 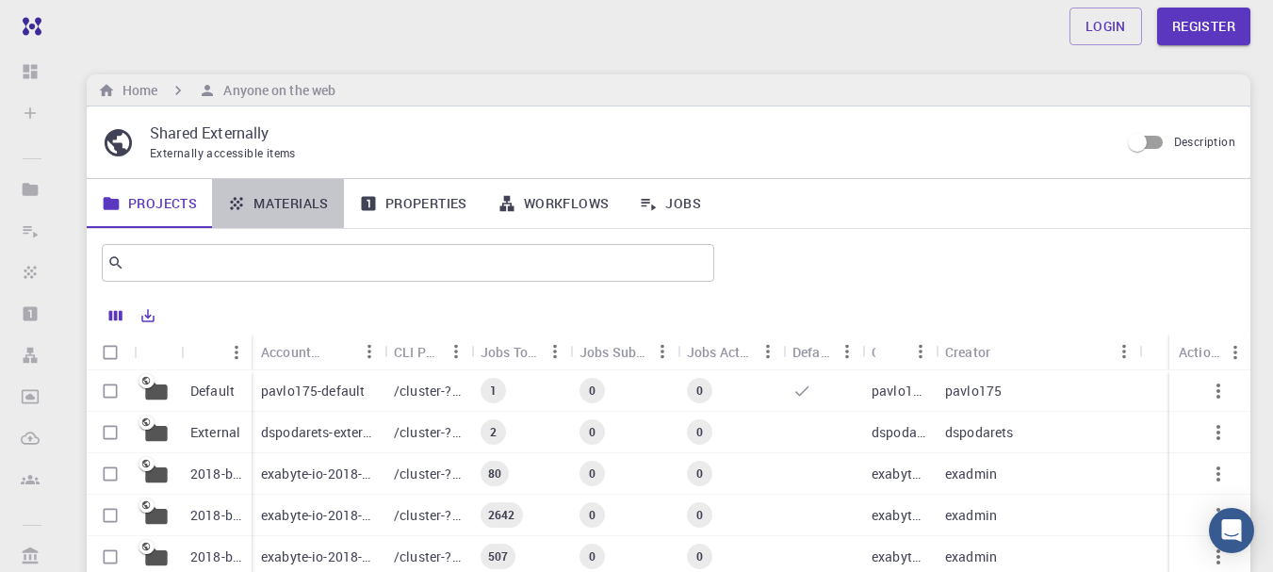 I want to click on span: Description, so click(x=1204, y=141).